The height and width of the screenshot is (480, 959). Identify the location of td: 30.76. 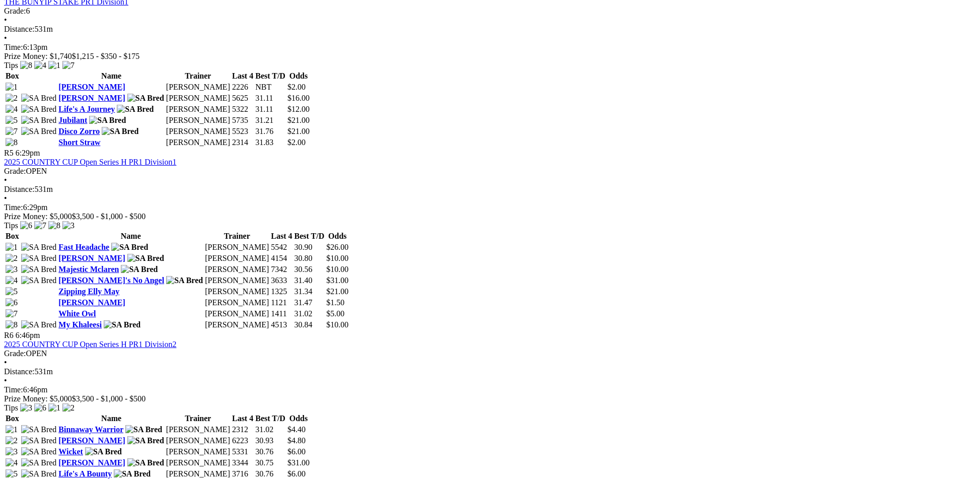
(270, 452).